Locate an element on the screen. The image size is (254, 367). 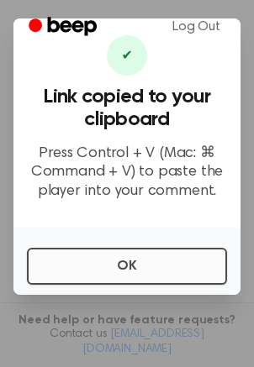
a: Beep is located at coordinates (64, 27).